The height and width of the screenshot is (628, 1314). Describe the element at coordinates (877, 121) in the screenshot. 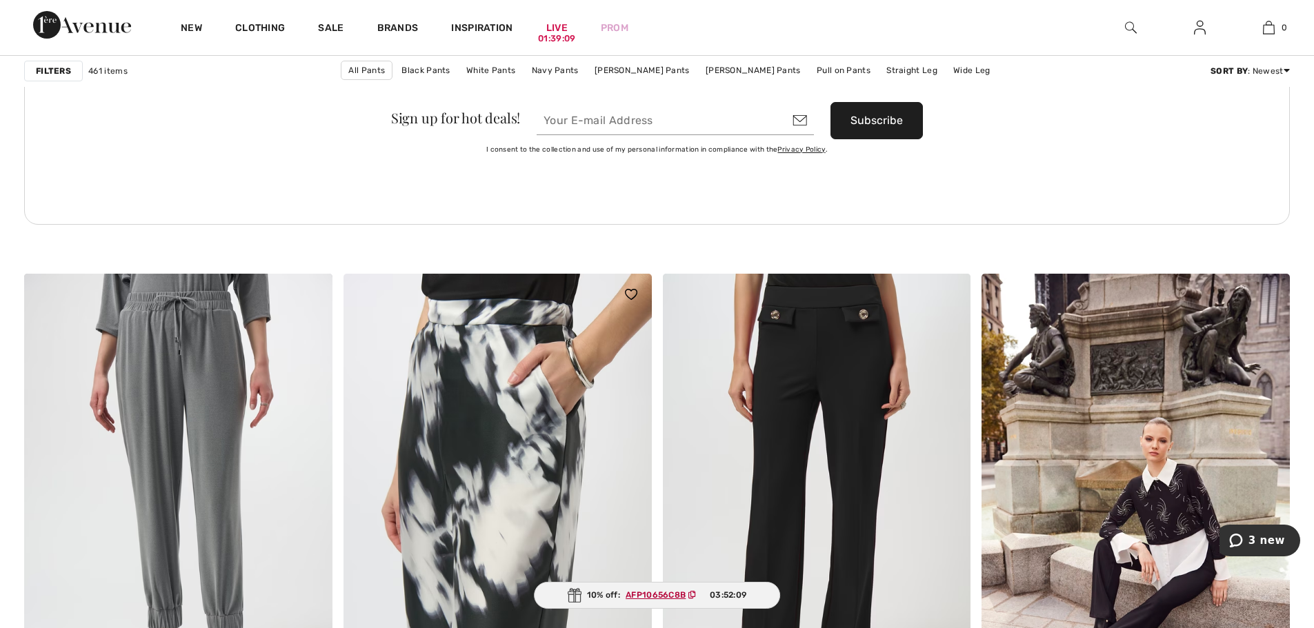

I see `button: Subscribe` at that location.